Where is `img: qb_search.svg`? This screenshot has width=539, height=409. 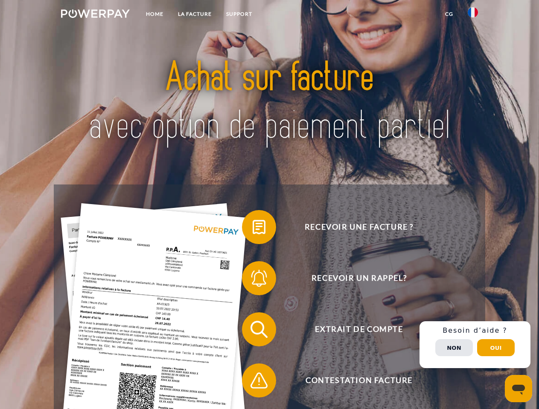
img: qb_search.svg is located at coordinates (259, 330).